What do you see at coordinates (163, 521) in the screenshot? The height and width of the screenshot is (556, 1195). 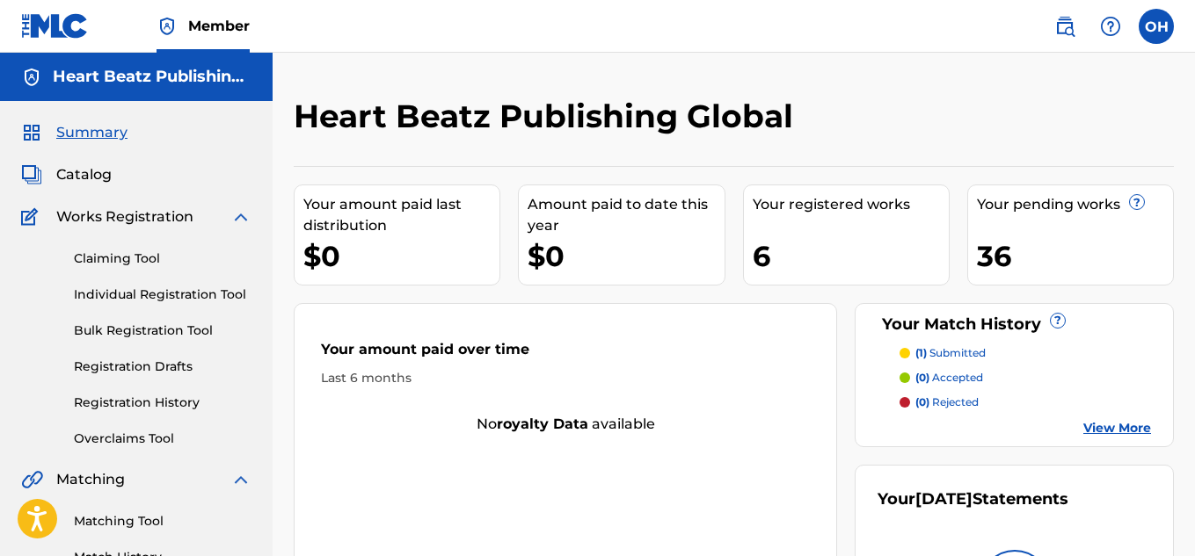 I see `a: Matching Tool` at bounding box center [163, 521].